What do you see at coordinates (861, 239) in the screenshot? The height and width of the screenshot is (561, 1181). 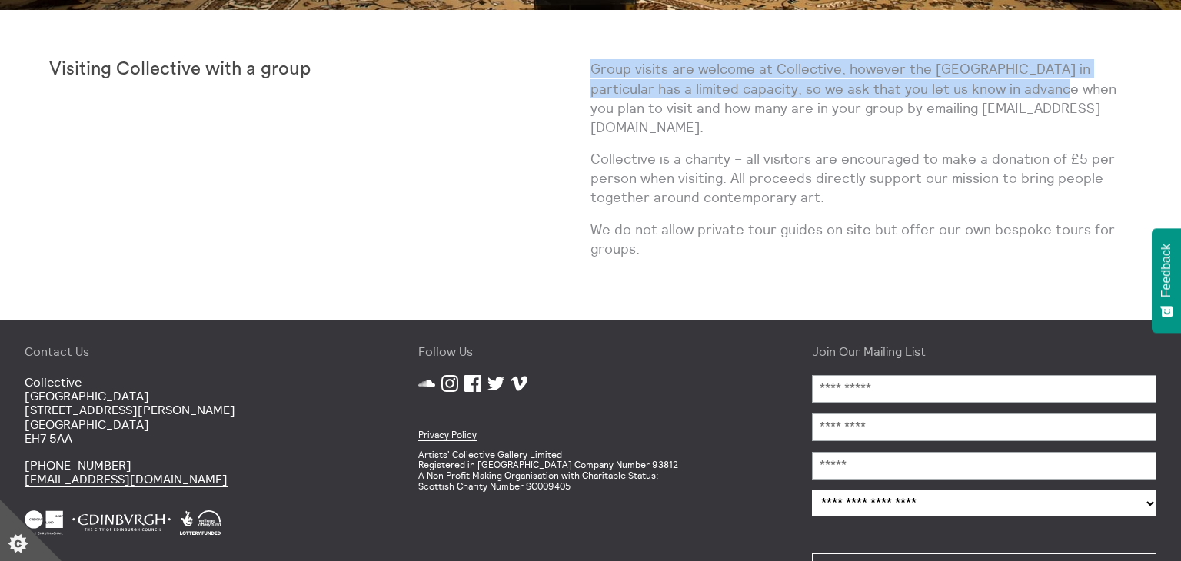 I see `p: We do not allow private tour guides on site but offer our own bespoke tours for groups.` at bounding box center [861, 239].